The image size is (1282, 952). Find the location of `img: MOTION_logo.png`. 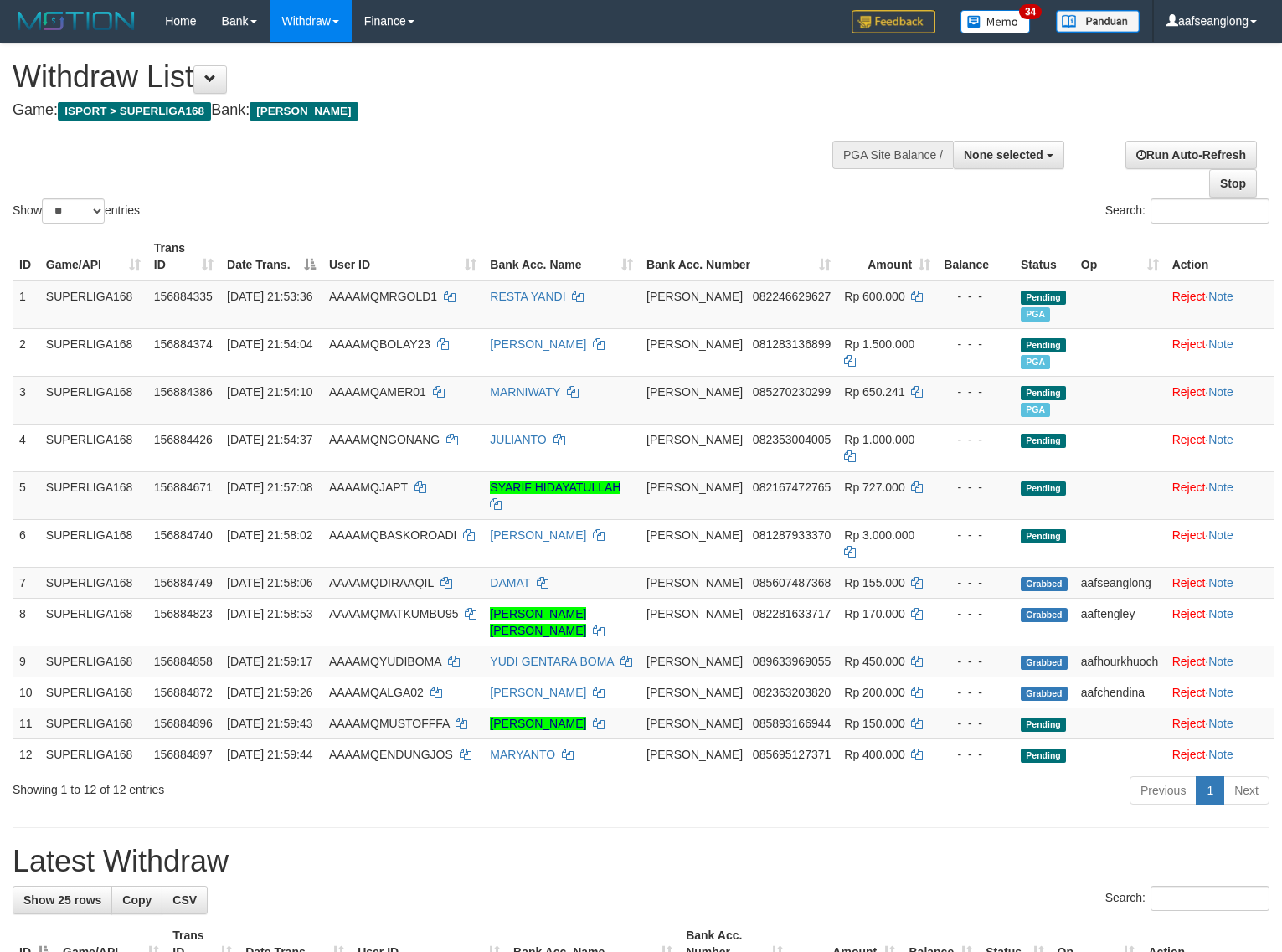

img: MOTION_logo.png is located at coordinates (76, 21).